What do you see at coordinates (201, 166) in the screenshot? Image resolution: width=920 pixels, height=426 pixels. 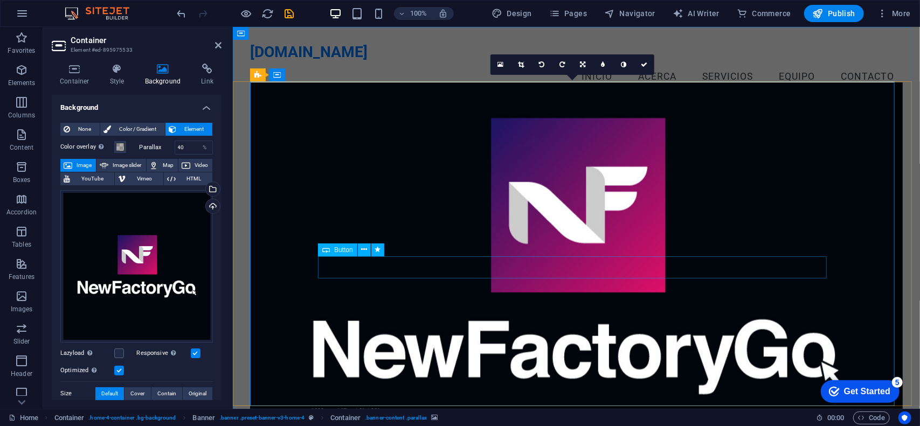 I see `span: Video` at bounding box center [201, 166].